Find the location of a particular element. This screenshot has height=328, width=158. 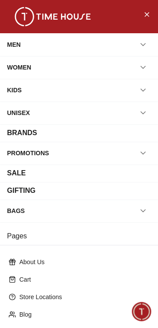

p: Cart is located at coordinates (82, 280).